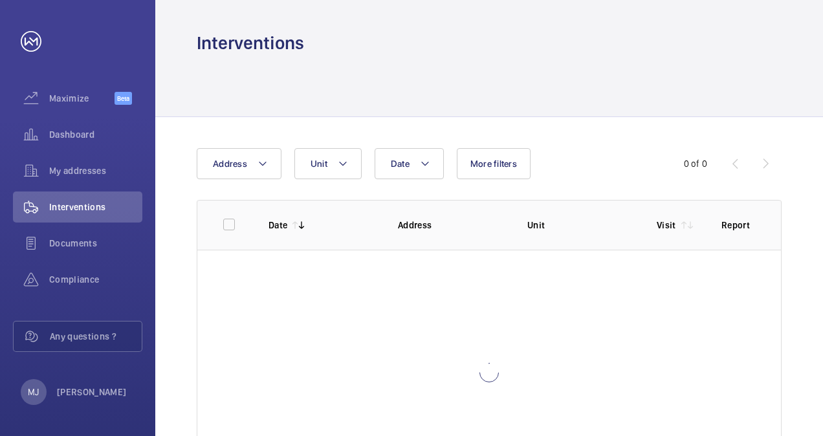 The image size is (823, 436). What do you see at coordinates (494, 164) in the screenshot?
I see `span: More filters` at bounding box center [494, 164].